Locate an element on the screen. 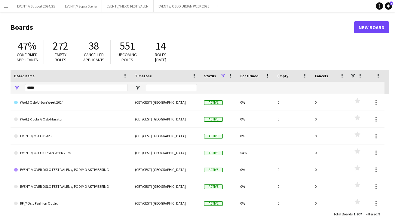 Image resolution: width=395 pixels, height=216 pixels. button: EVENT // Sopra Steria is located at coordinates (81, 6).